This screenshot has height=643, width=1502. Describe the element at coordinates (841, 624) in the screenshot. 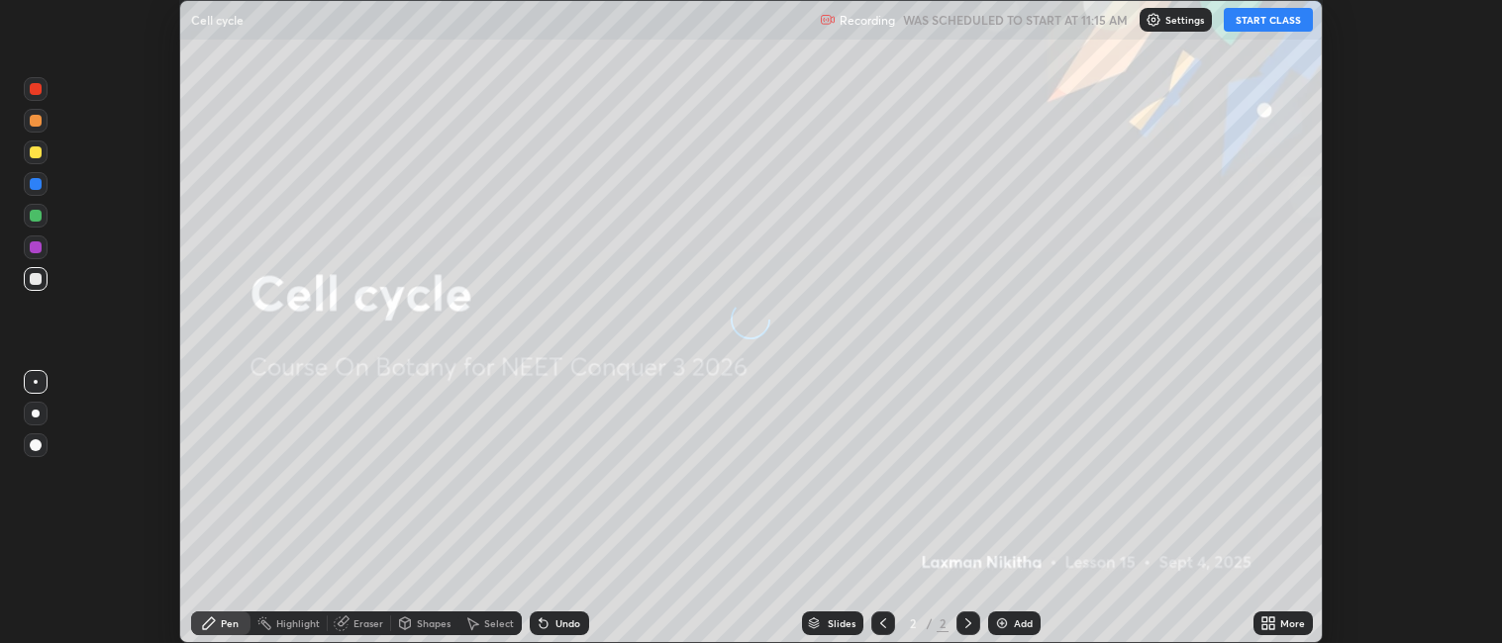

I see `div: Slides` at that location.